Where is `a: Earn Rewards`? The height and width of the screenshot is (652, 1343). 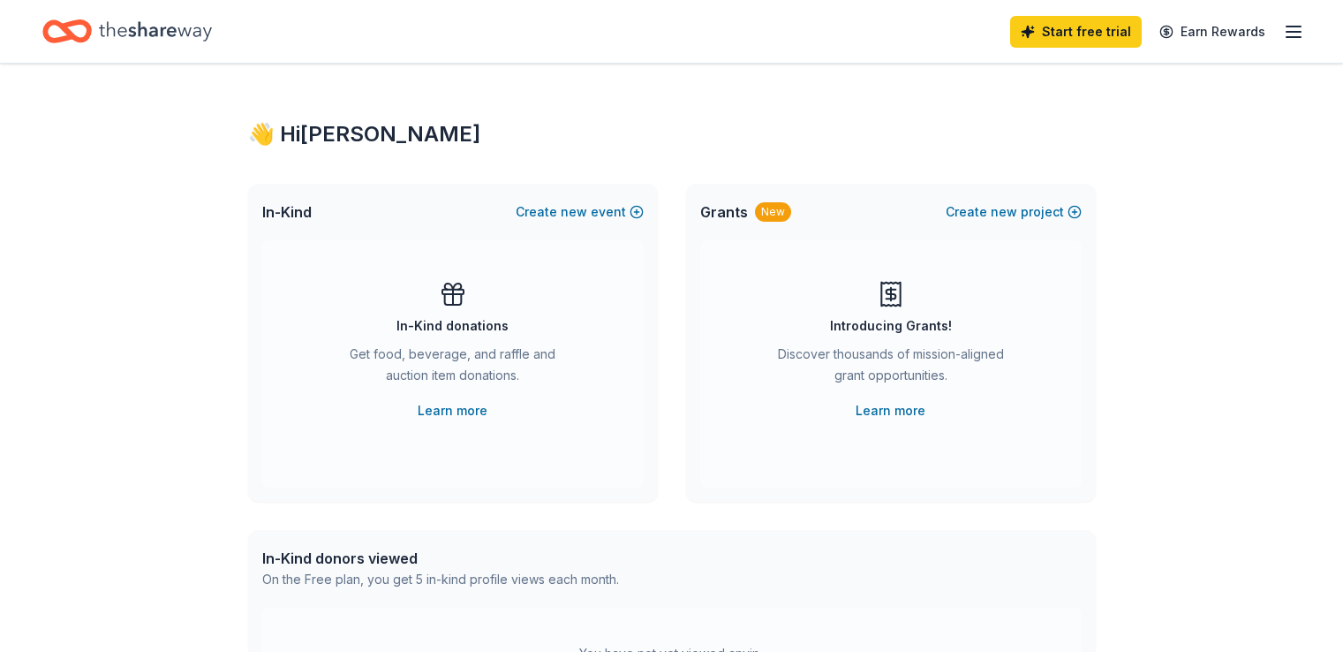 a: Earn Rewards is located at coordinates (1212, 32).